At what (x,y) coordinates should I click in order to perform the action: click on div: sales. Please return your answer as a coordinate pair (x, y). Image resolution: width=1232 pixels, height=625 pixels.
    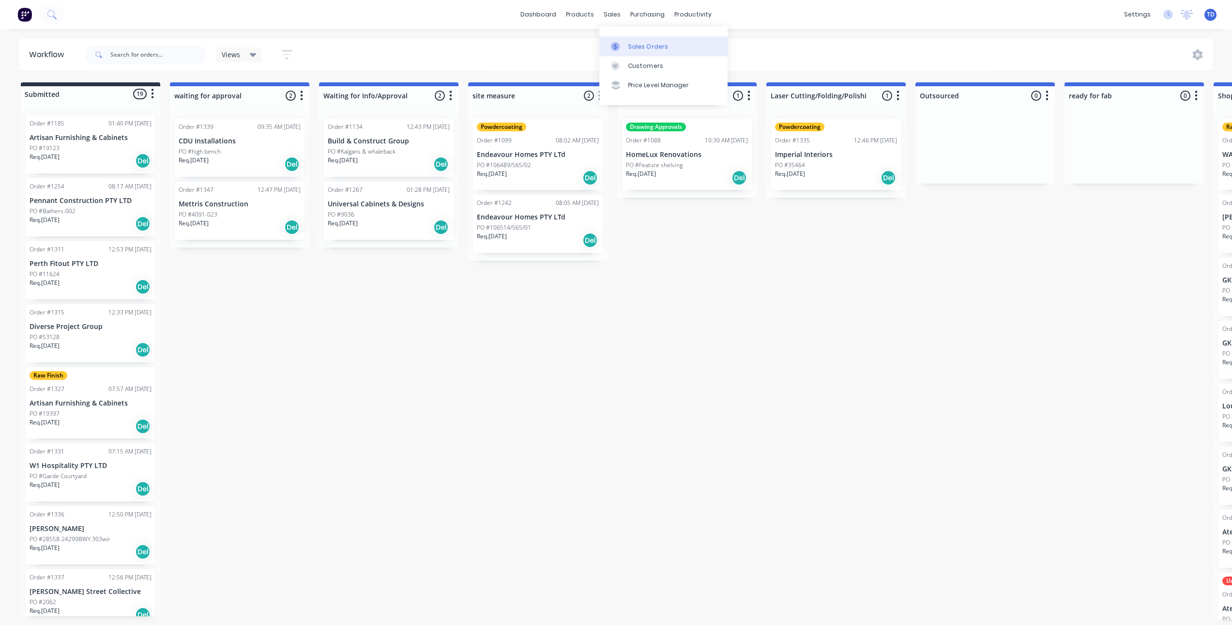
    Looking at the image, I should click on (612, 15).